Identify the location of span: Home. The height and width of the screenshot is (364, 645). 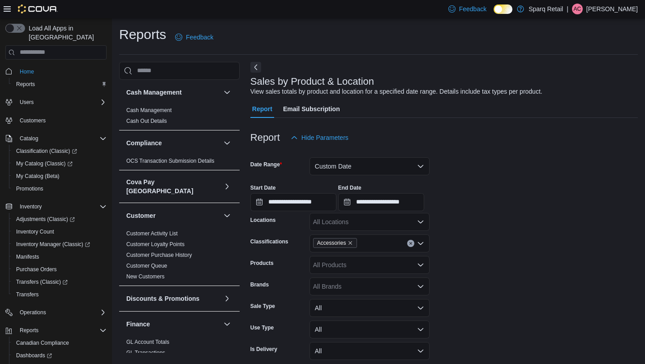
(61, 71).